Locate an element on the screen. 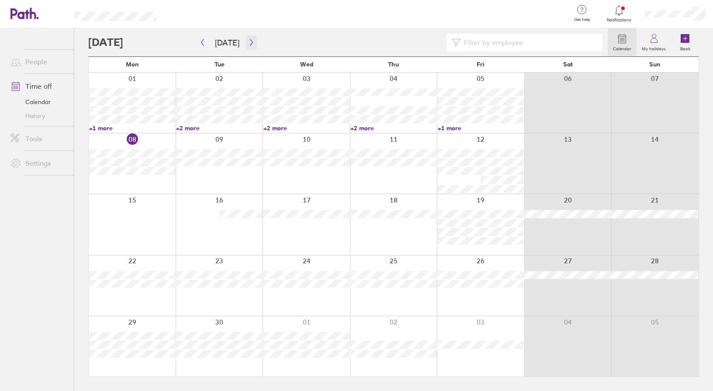 The image size is (713, 391). span: Notifications is located at coordinates (619, 20).